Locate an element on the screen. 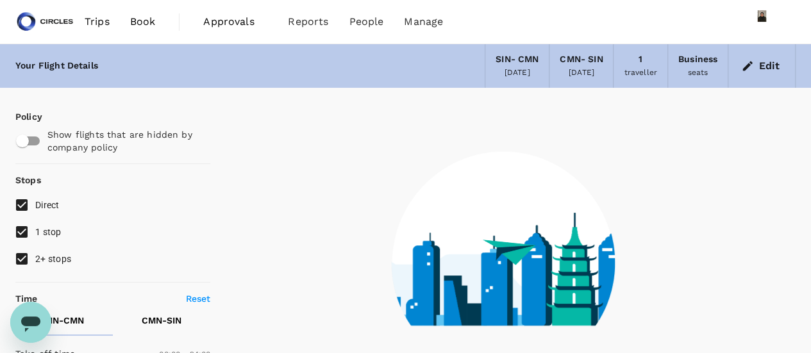  span: Approvals is located at coordinates (235, 22).